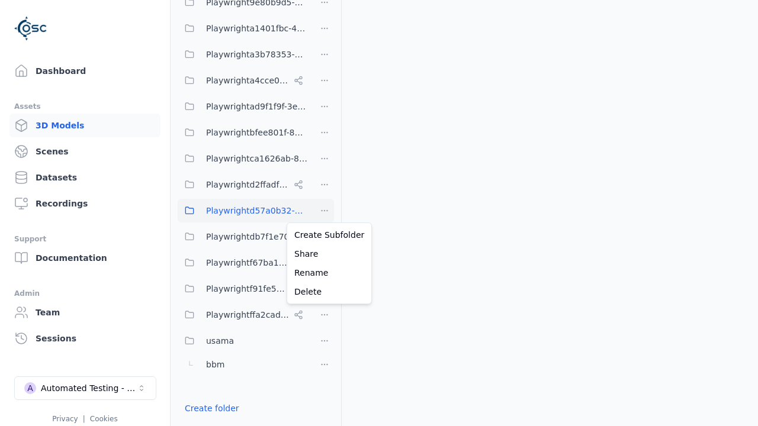 This screenshot has height=426, width=758. What do you see at coordinates (329, 235) in the screenshot?
I see `div: Create Subfolder` at bounding box center [329, 235].